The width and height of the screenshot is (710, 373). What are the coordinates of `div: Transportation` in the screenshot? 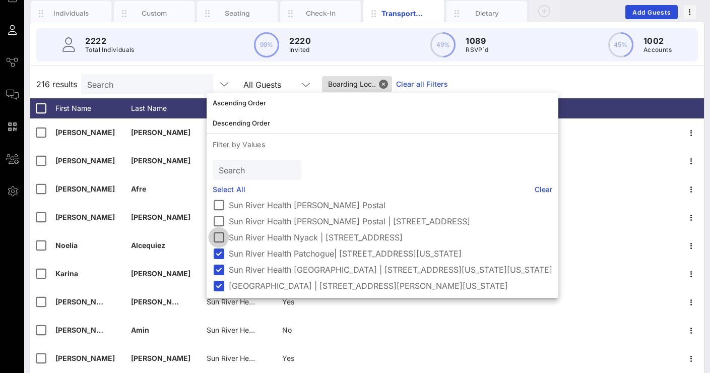 It's located at (404, 13).